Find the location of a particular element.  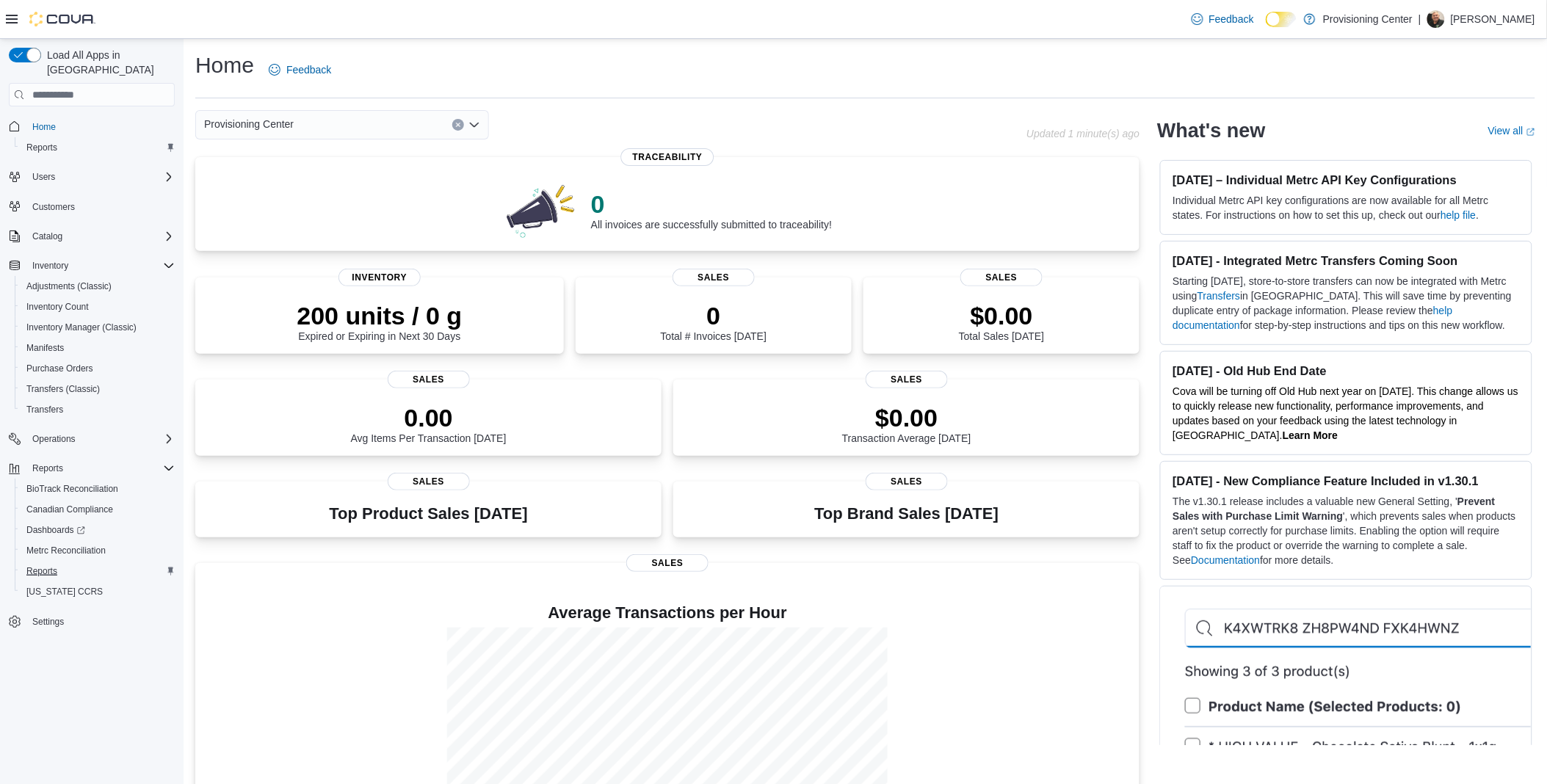

button: Manifests is located at coordinates (98, 348).